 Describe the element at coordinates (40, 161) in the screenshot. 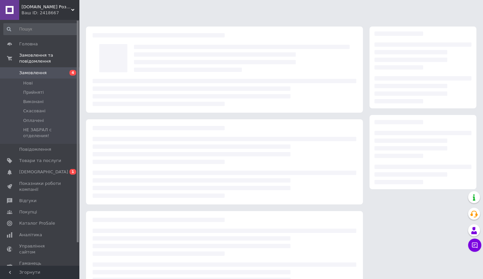

I see `span: Товари та послуги` at that location.